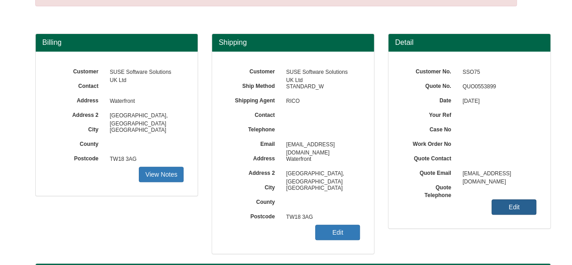  I want to click on label: Email, so click(254, 143).